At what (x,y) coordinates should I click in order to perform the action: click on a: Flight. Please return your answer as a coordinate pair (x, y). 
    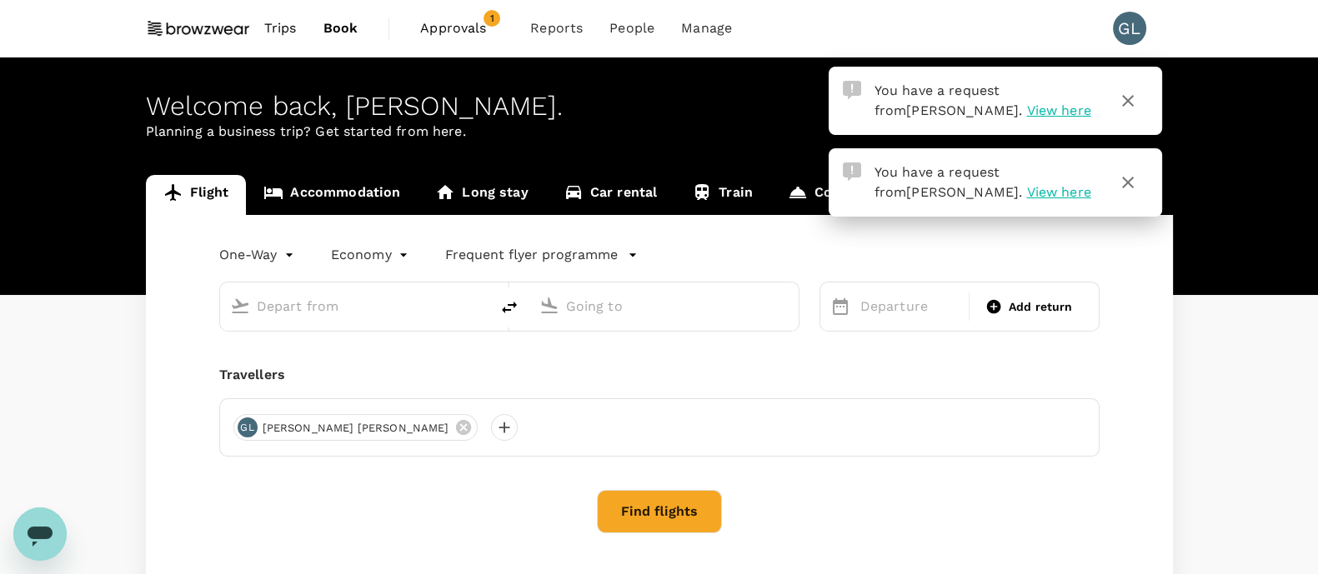
    Looking at the image, I should click on (196, 195).